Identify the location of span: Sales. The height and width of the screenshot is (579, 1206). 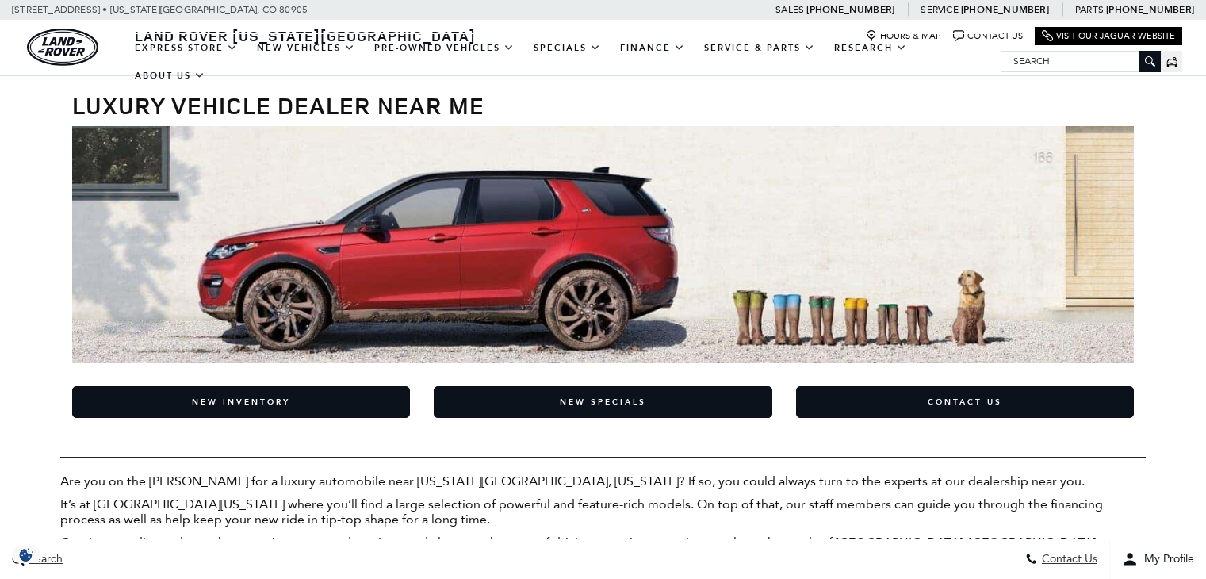
(790, 10).